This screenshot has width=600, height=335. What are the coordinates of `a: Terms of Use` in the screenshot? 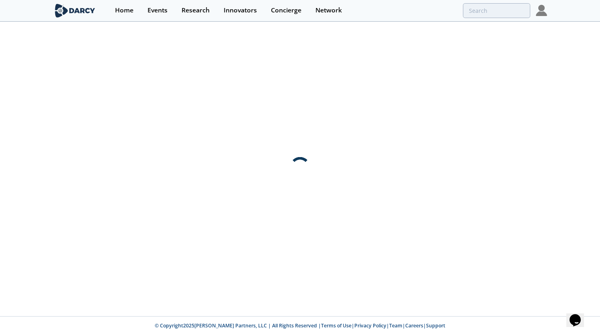 It's located at (337, 326).